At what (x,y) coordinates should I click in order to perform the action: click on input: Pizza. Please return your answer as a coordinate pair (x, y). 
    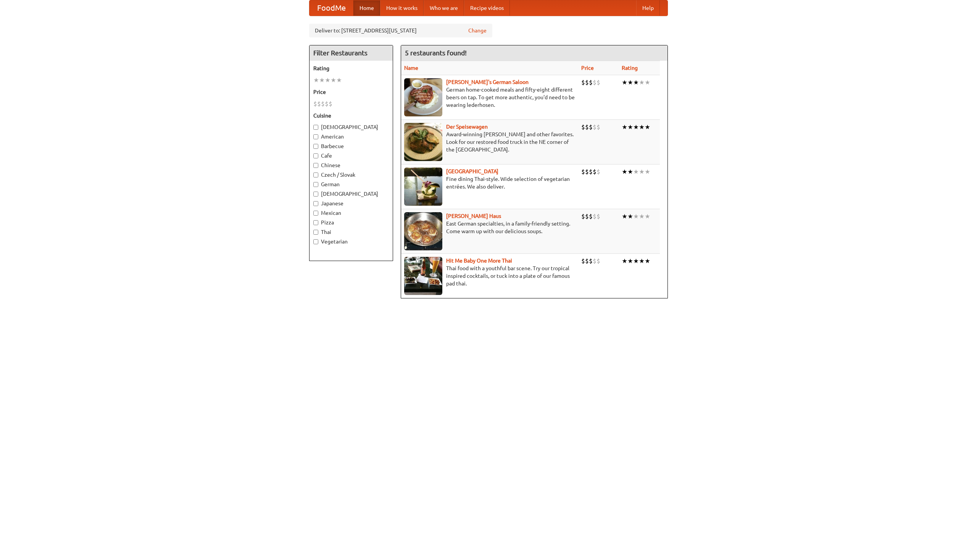
    Looking at the image, I should click on (316, 223).